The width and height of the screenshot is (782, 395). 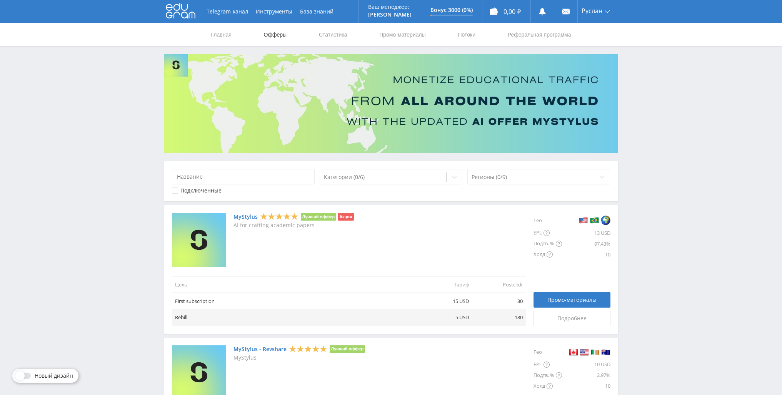 I want to click on p: Ваш менеджер:, so click(x=390, y=7).